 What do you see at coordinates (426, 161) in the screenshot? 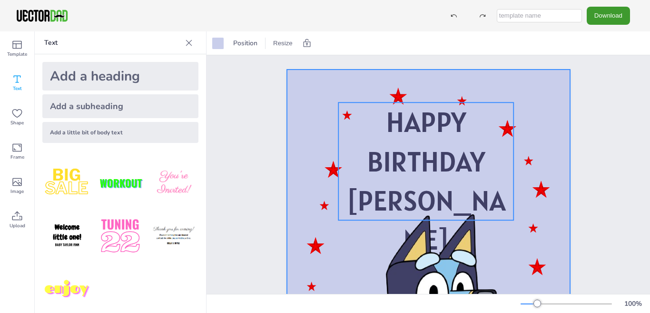
I see `span: BIRTHDAY` at bounding box center [426, 161].